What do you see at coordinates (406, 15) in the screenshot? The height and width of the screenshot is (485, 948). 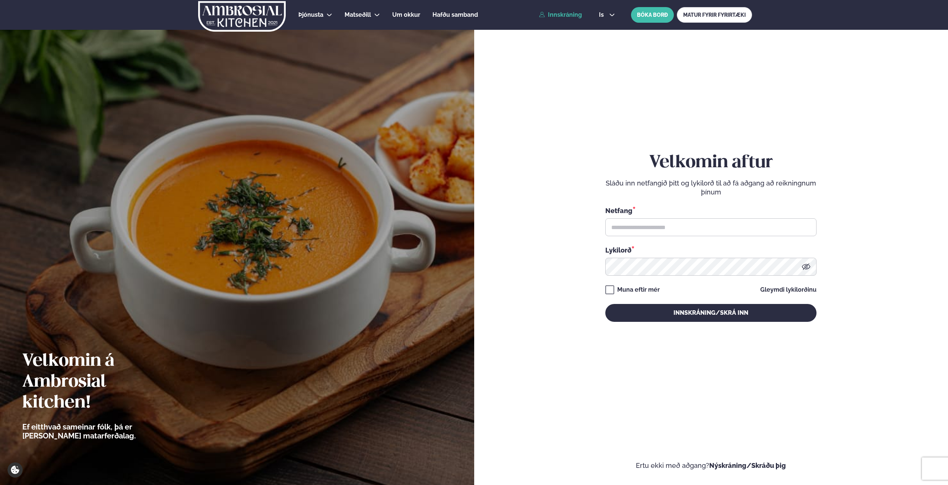 I see `a: Um okkur` at bounding box center [406, 15].